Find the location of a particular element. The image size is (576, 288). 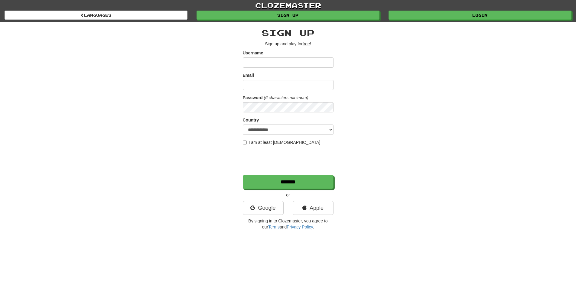

p: or is located at coordinates (288, 195).